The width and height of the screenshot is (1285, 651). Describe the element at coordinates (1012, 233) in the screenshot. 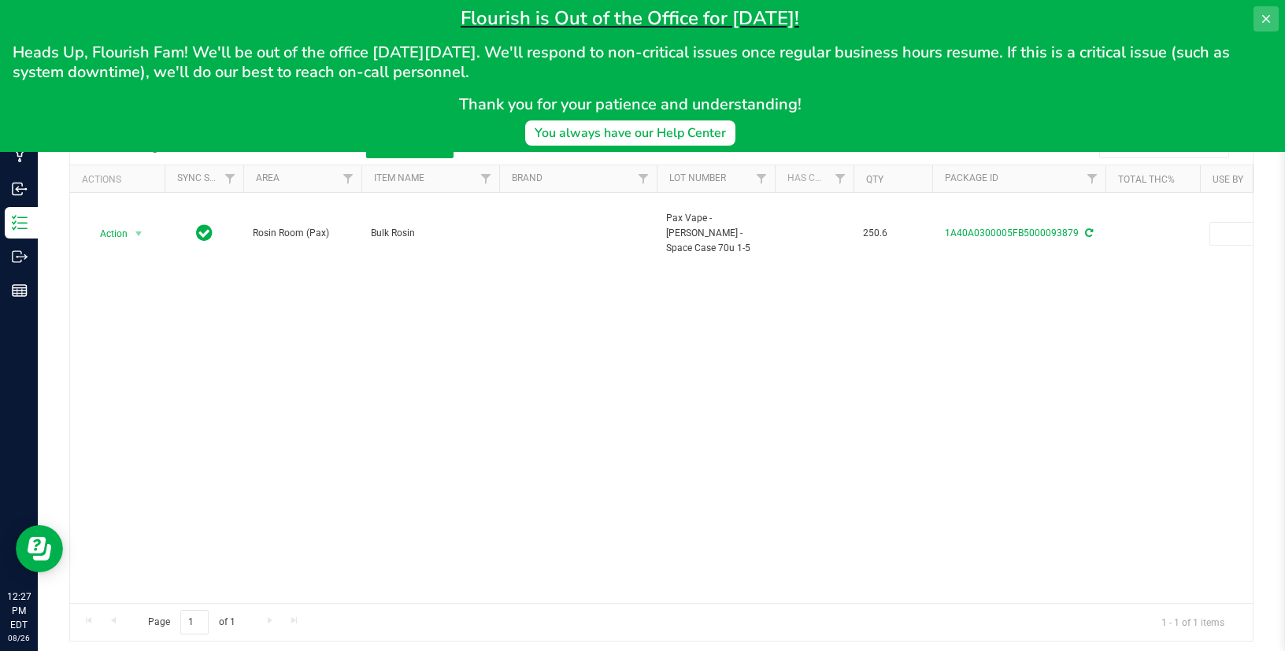

I see `a: 1A40A0300005FB5000093879` at that location.